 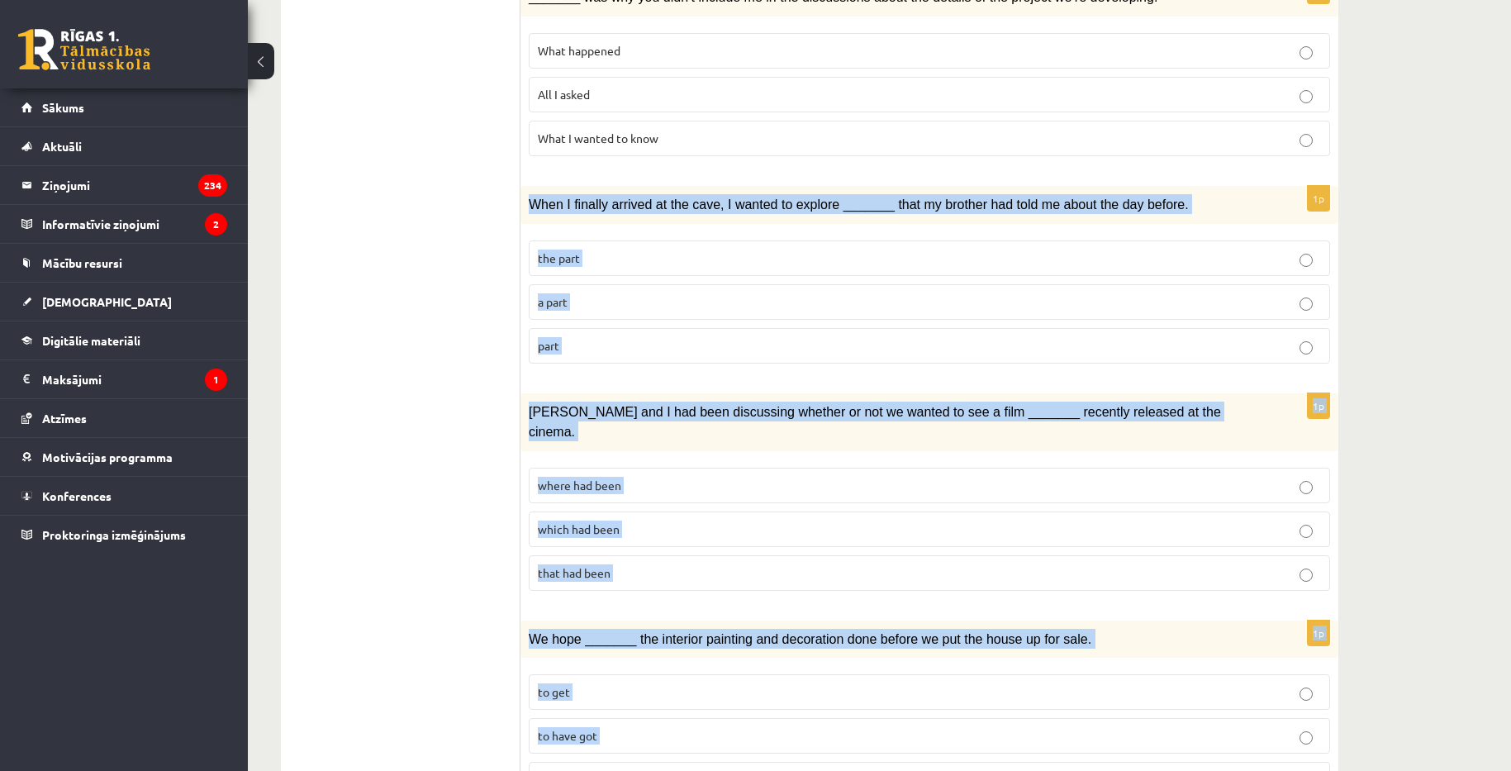 What do you see at coordinates (810, 639) in the screenshot?
I see `span: We hope _______ the interior painting and decoration done before we put the house up for sale.` at bounding box center [810, 639].